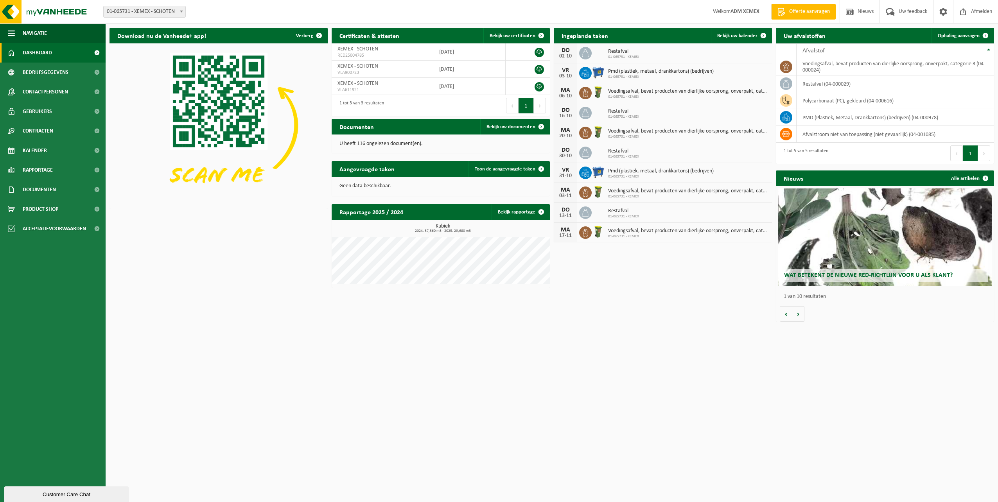 This screenshot has height=502, width=998. Describe the element at coordinates (895, 100) in the screenshot. I see `td: polycarbonaat (PC), gekleurd (04-000616)` at that location.